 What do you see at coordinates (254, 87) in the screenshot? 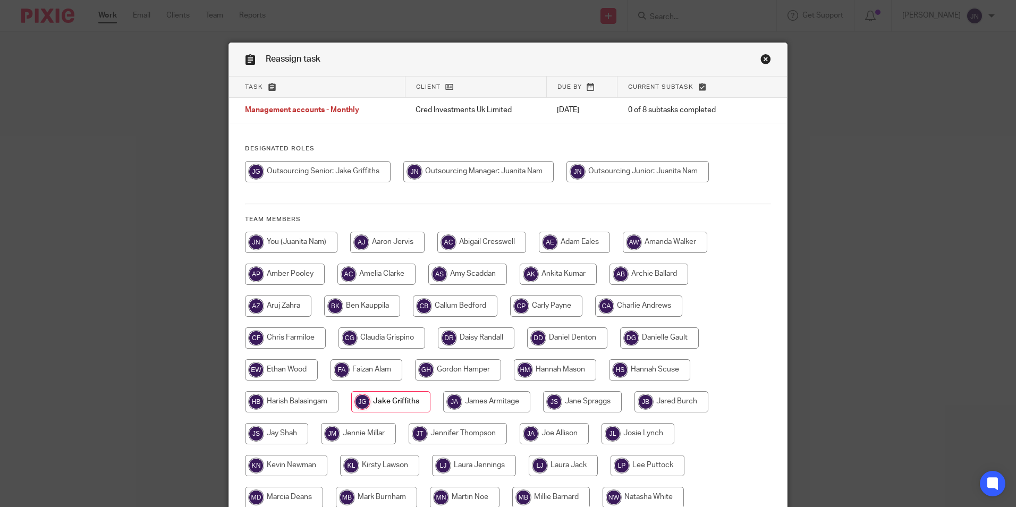
I see `span: Task` at bounding box center [254, 87].